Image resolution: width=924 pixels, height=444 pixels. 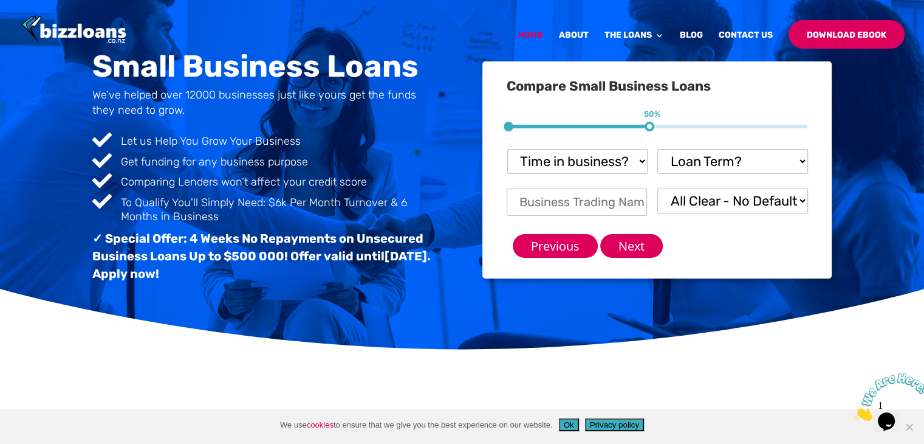 What do you see at coordinates (215, 162) in the screenshot?
I see `span: Get funding for any business purpose` at bounding box center [215, 162].